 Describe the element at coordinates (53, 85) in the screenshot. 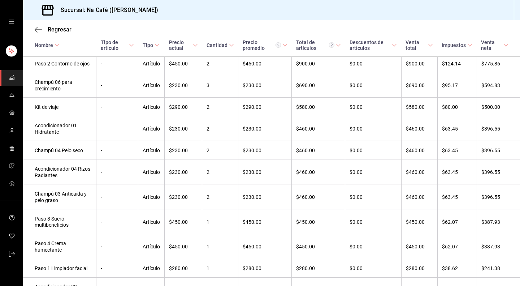

I see `font: Champú 06 para crecimiento` at that location.